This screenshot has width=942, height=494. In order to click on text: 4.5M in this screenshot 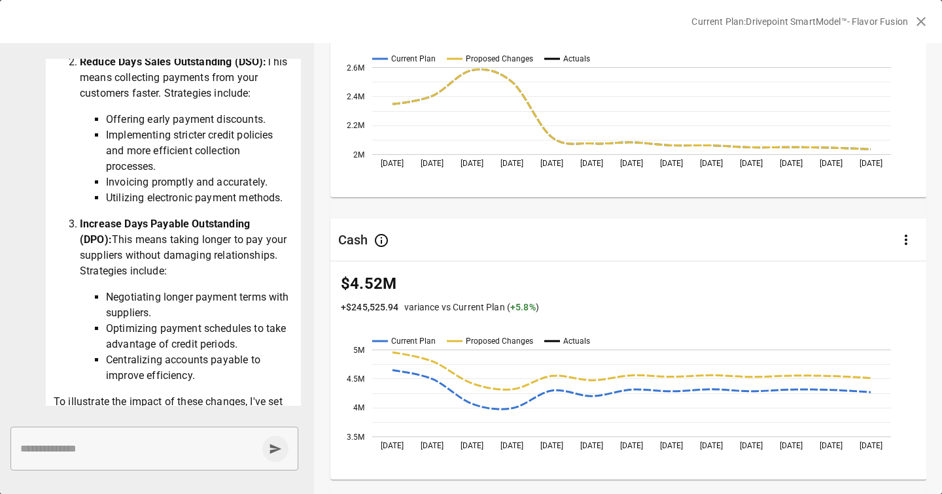, I will do `click(355, 379)`.